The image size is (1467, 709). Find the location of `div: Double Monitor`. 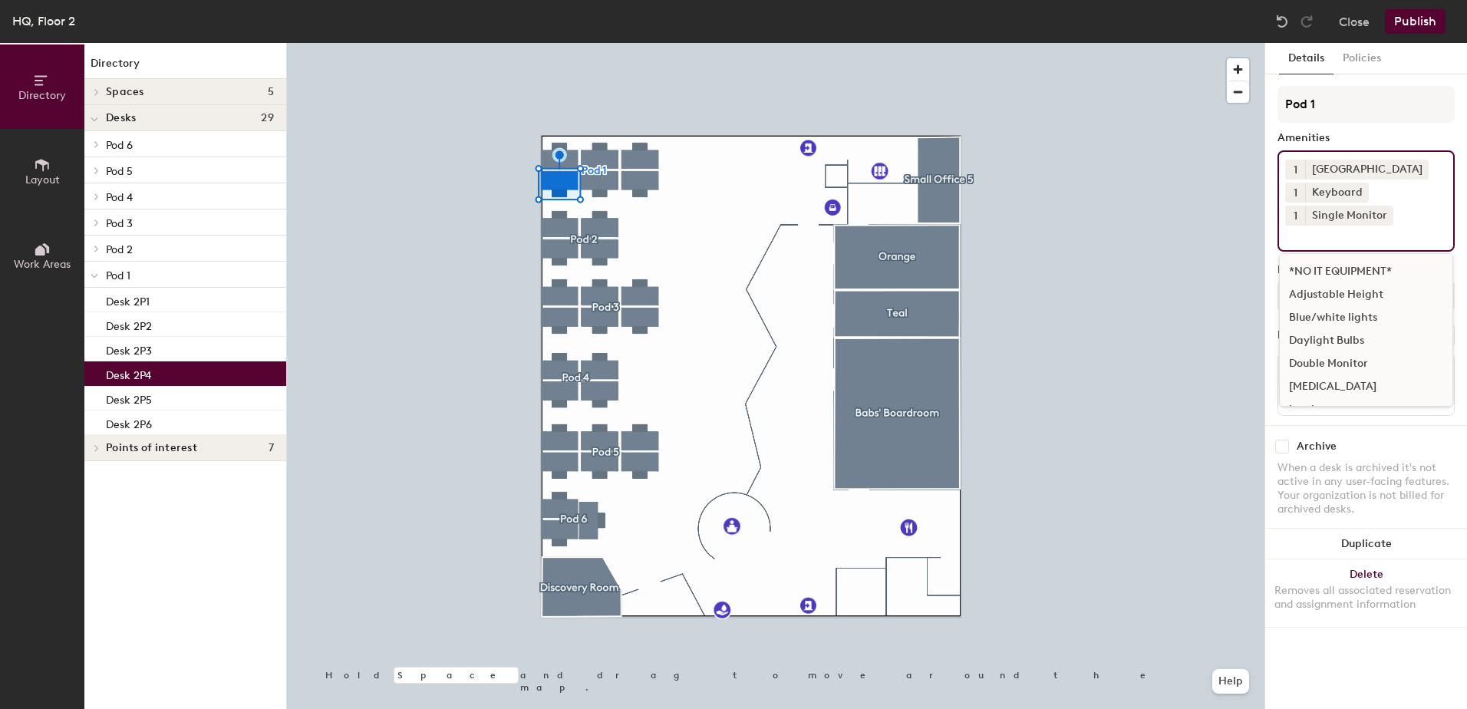

div: Double Monitor is located at coordinates (1366, 364).